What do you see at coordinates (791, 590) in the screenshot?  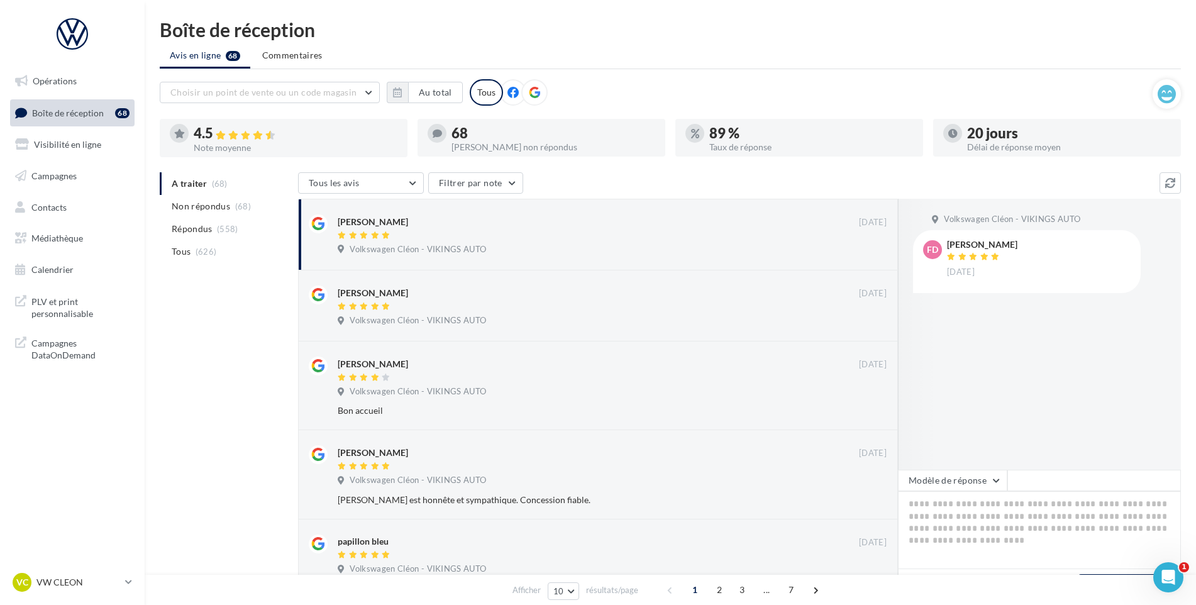 I see `span: 7` at bounding box center [791, 590].